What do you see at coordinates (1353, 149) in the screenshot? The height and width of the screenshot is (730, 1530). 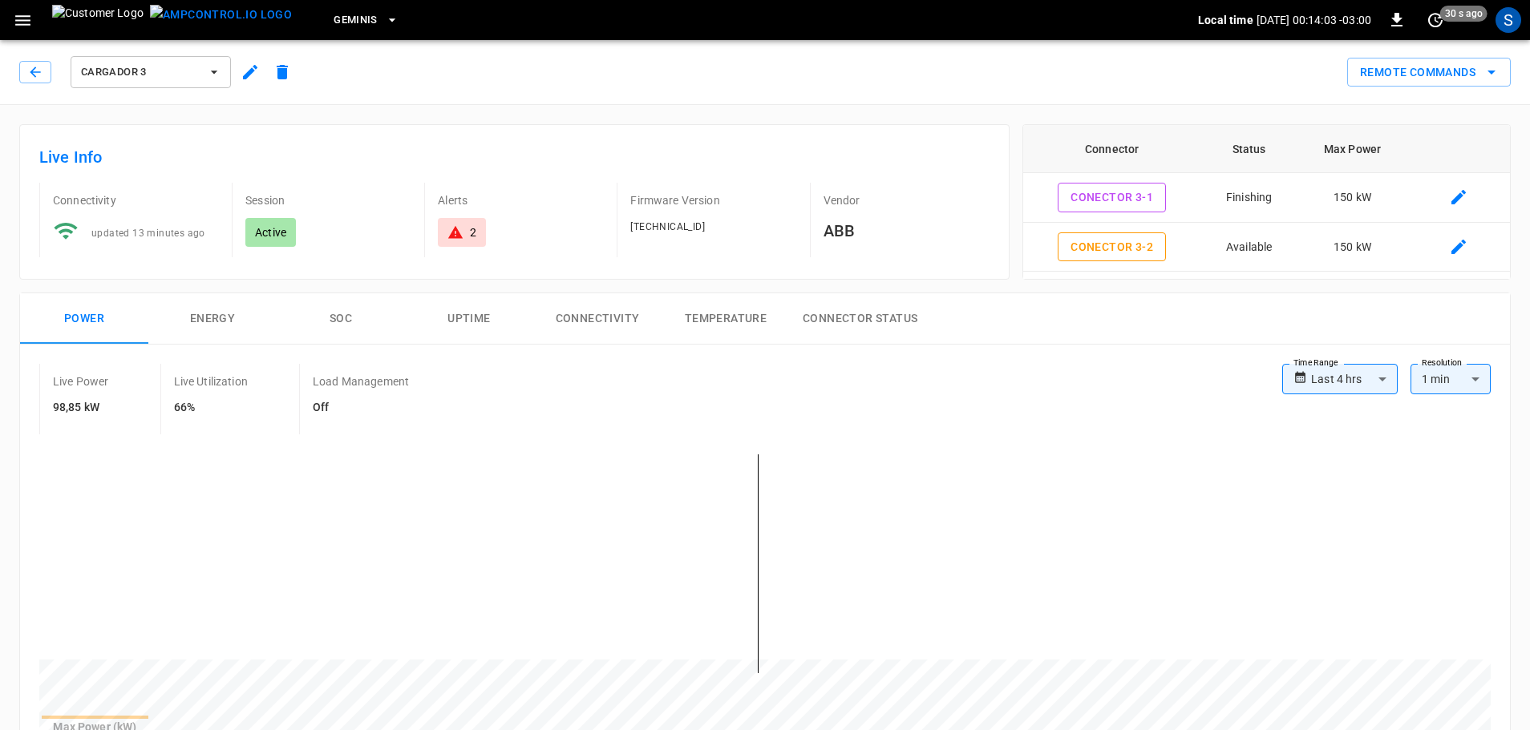 I see `th: Max Power` at bounding box center [1353, 149].